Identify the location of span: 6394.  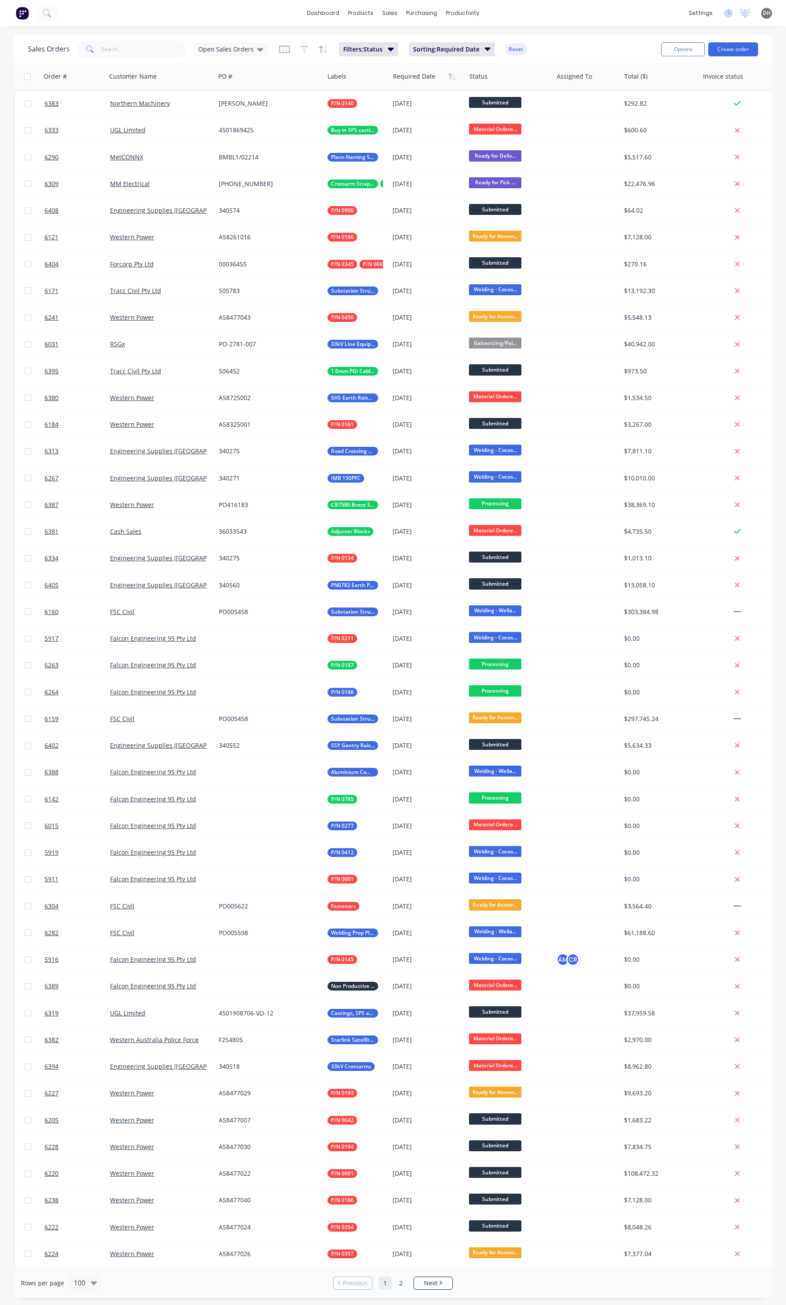
(52, 1066).